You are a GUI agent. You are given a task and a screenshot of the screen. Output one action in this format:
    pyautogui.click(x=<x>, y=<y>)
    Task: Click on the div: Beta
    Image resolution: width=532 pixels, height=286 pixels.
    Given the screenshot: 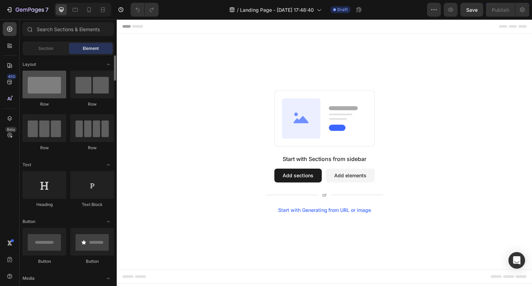 What is the action you would take?
    pyautogui.click(x=11, y=129)
    